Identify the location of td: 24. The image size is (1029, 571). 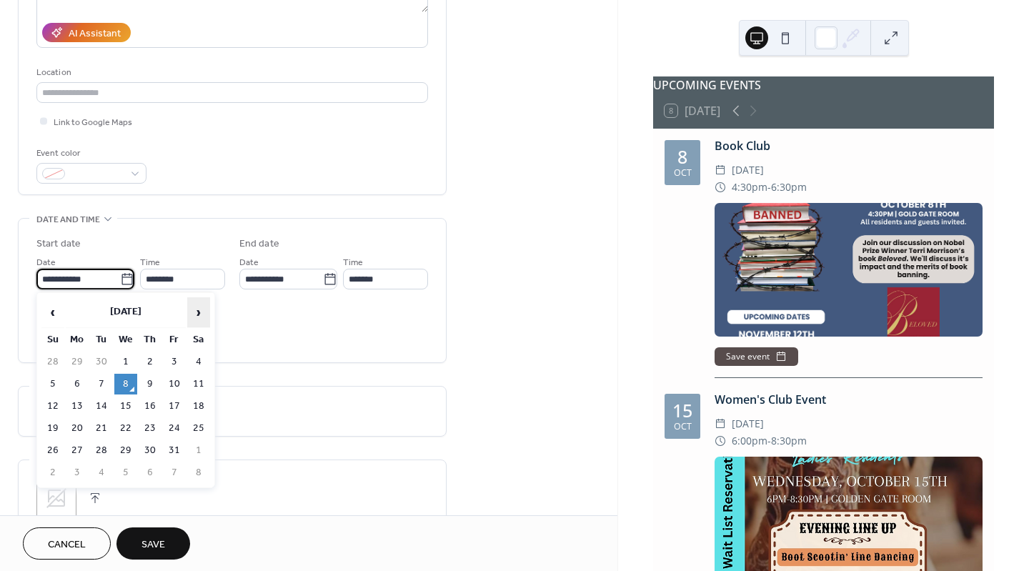
(174, 428).